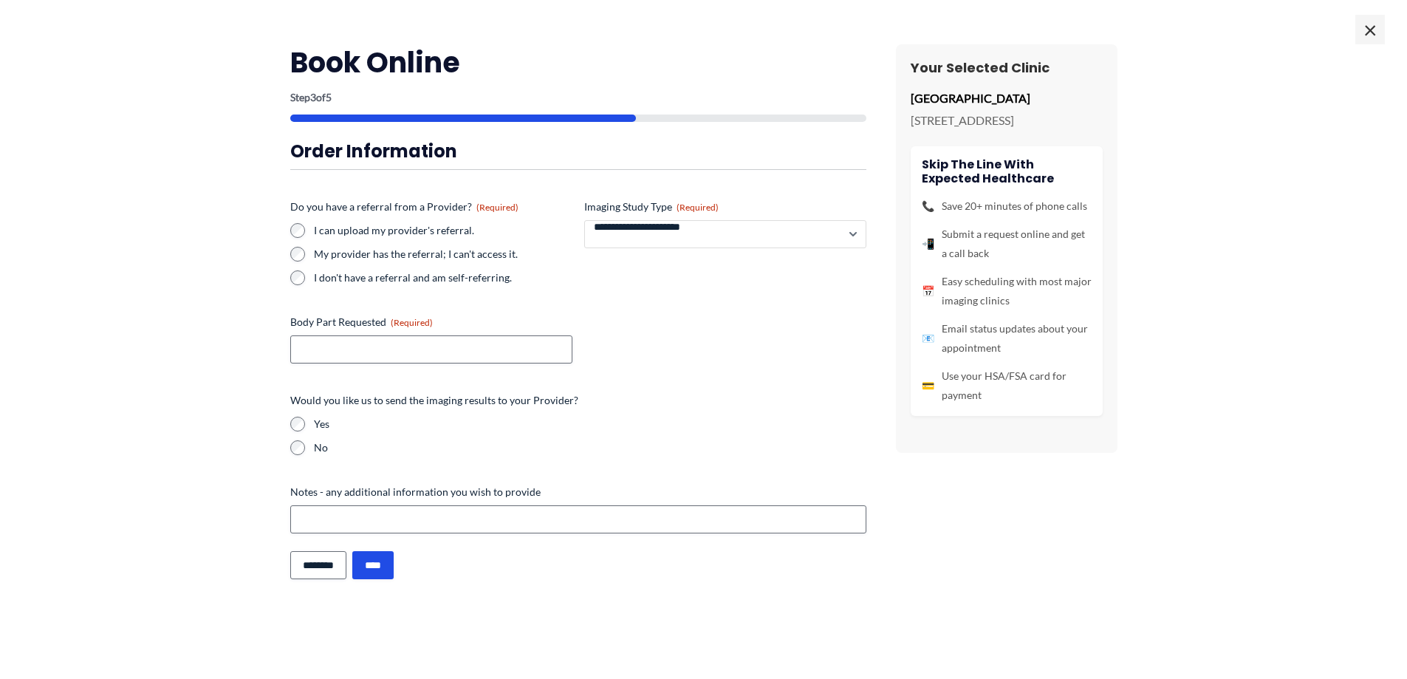 This screenshot has height=679, width=1407. What do you see at coordinates (578, 62) in the screenshot?
I see `h2: Book Online` at bounding box center [578, 62].